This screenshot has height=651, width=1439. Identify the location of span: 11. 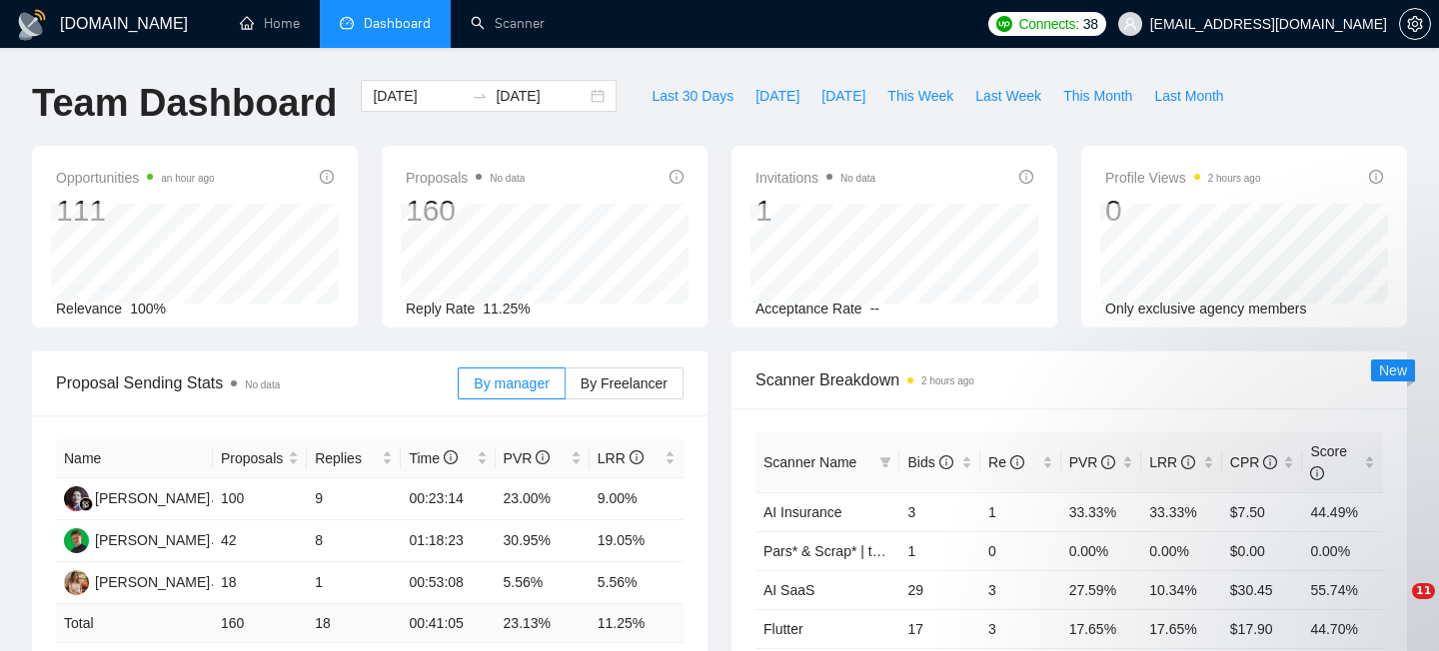
(1423, 592).